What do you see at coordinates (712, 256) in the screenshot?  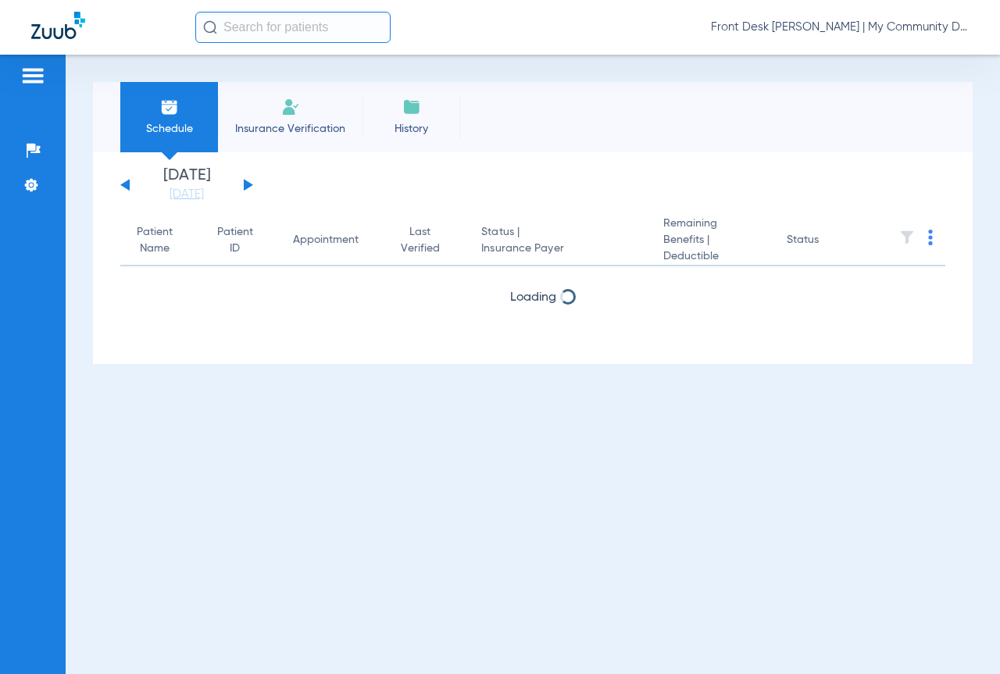 I see `span: Deductible` at bounding box center [712, 256].